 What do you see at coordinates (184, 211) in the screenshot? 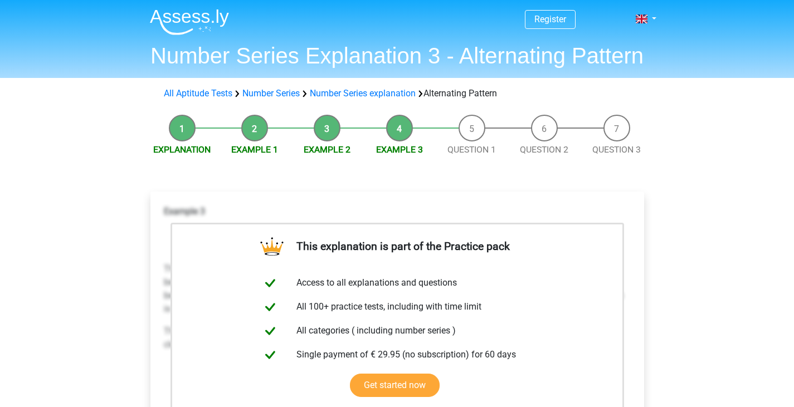
I see `b: Example 3` at bounding box center [184, 211].